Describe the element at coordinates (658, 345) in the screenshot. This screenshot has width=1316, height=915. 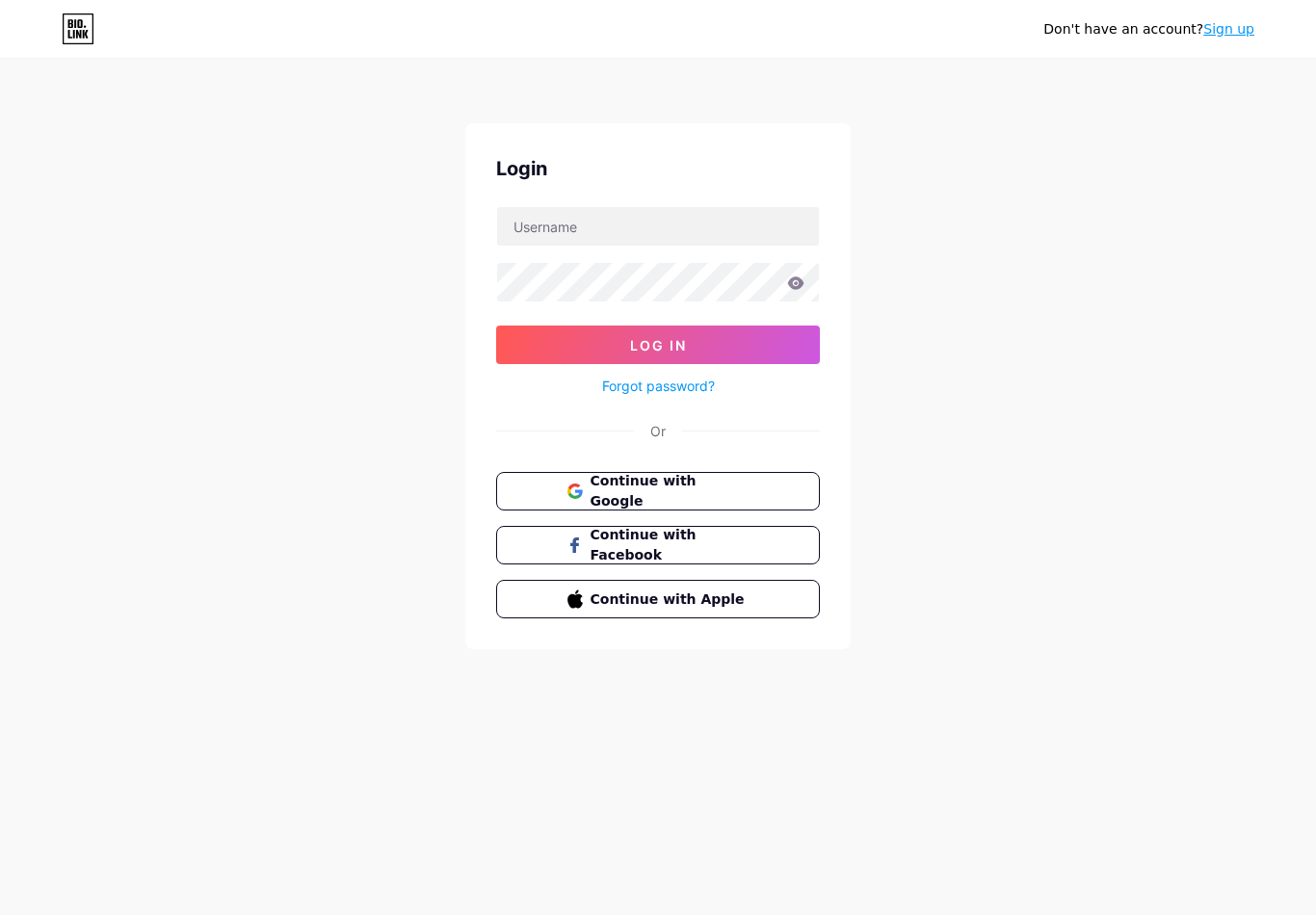
I see `span: Log In` at that location.